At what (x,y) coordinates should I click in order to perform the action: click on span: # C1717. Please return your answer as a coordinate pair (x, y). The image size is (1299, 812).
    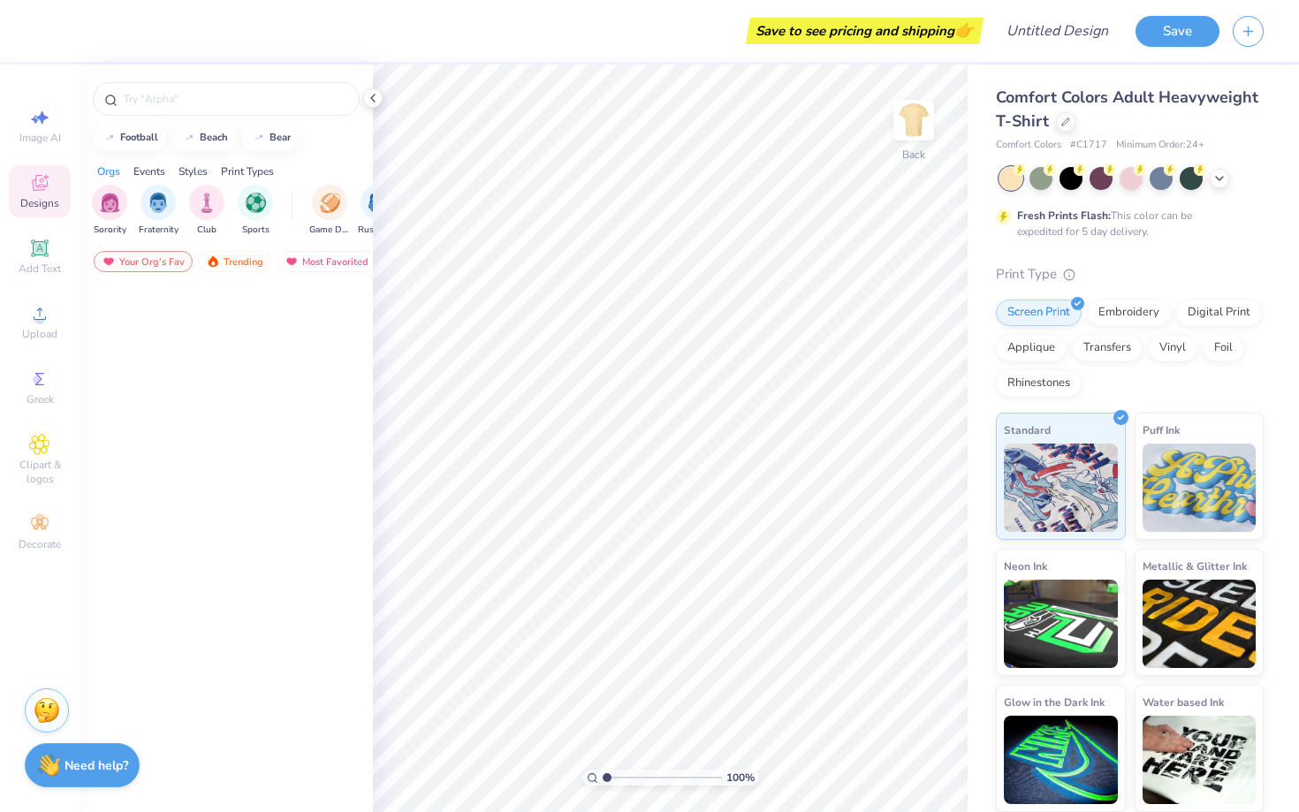
    Looking at the image, I should click on (1089, 145).